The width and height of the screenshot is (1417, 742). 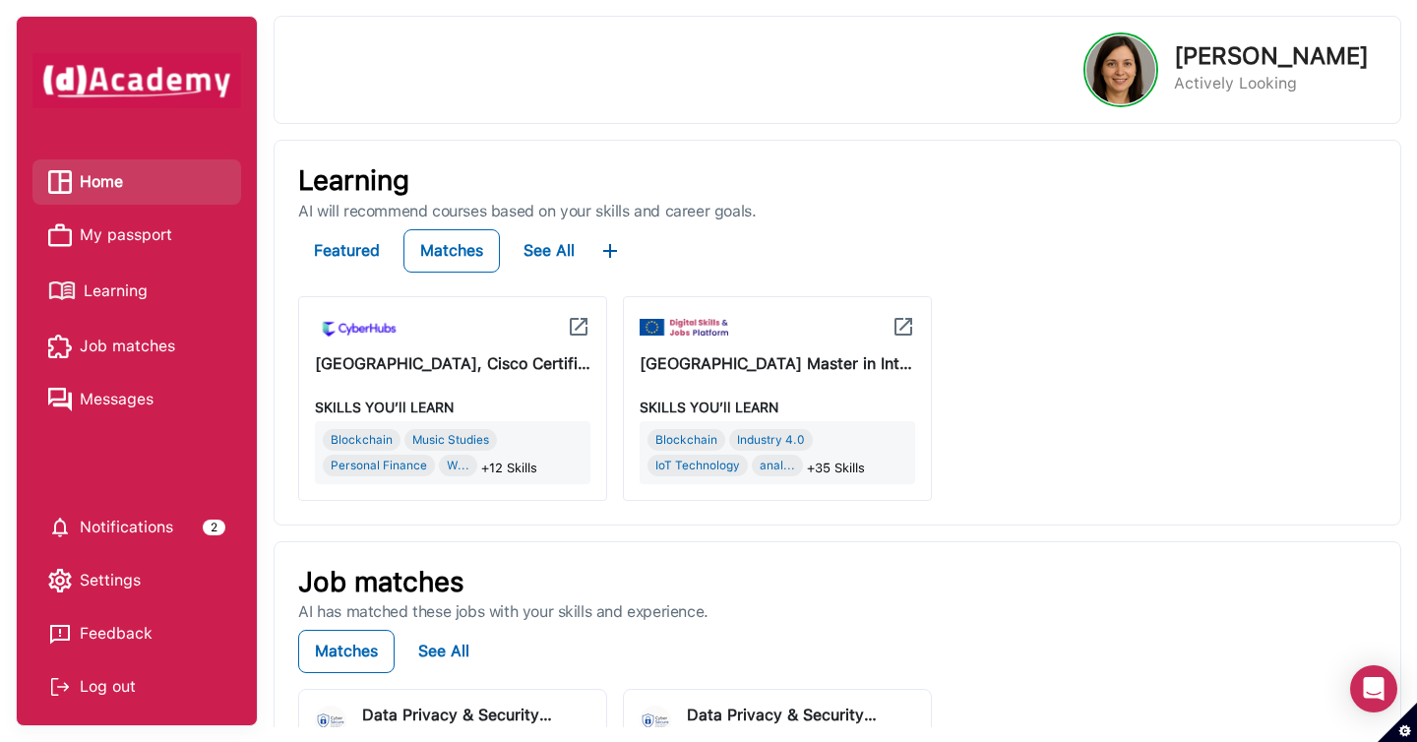 What do you see at coordinates (777, 465) in the screenshot?
I see `div: anal...` at bounding box center [777, 465].